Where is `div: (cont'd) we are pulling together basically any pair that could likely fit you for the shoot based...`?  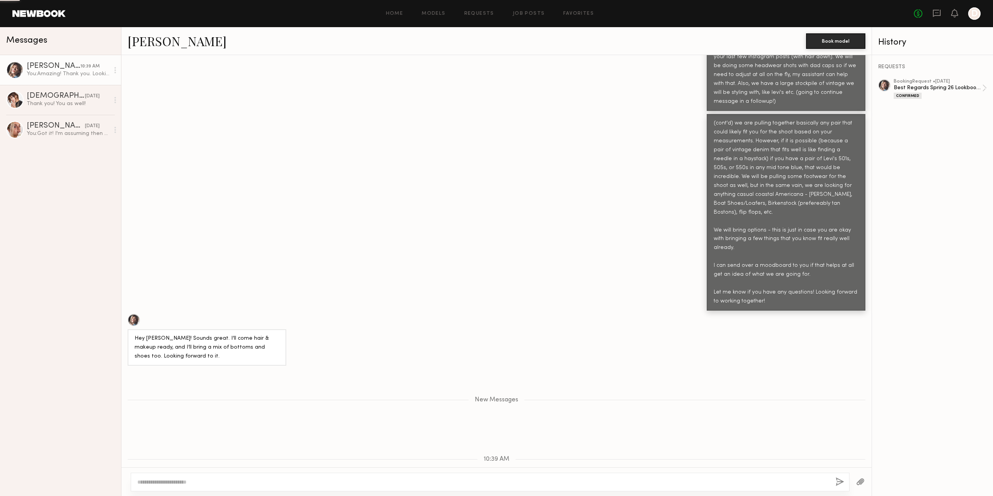 div: (cont'd) we are pulling together basically any pair that could likely fit you for the shoot based... is located at coordinates (786, 213).